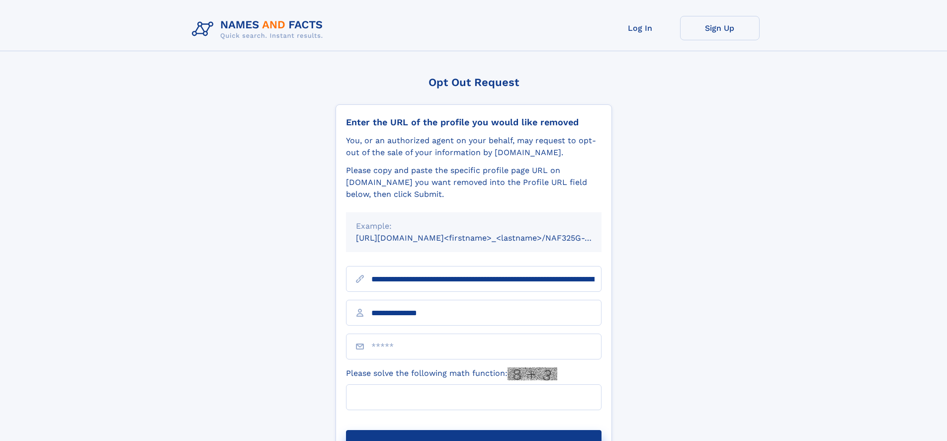 This screenshot has height=441, width=947. What do you see at coordinates (474, 82) in the screenshot?
I see `div: Opt Out Request` at bounding box center [474, 82].